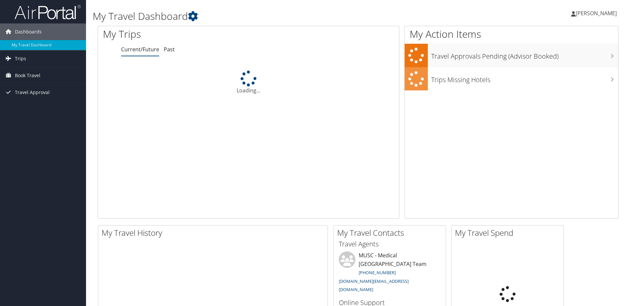  I want to click on div: Loading..., so click(248, 82).